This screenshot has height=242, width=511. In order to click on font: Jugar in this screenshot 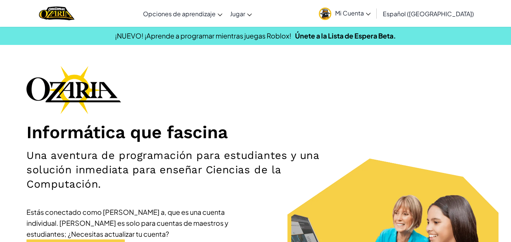, I will do `click(238, 14)`.